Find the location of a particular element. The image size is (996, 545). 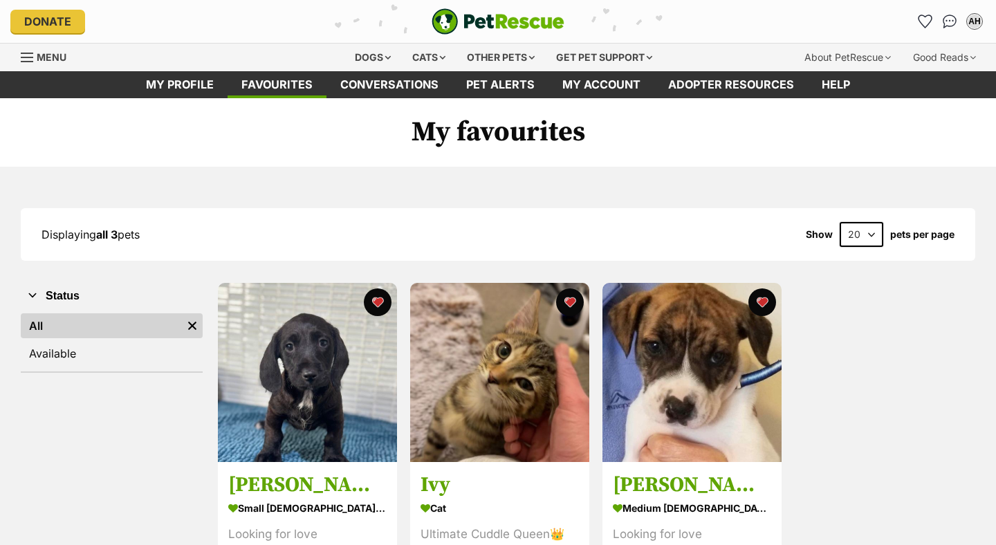

a: Adopter resources is located at coordinates (731, 84).